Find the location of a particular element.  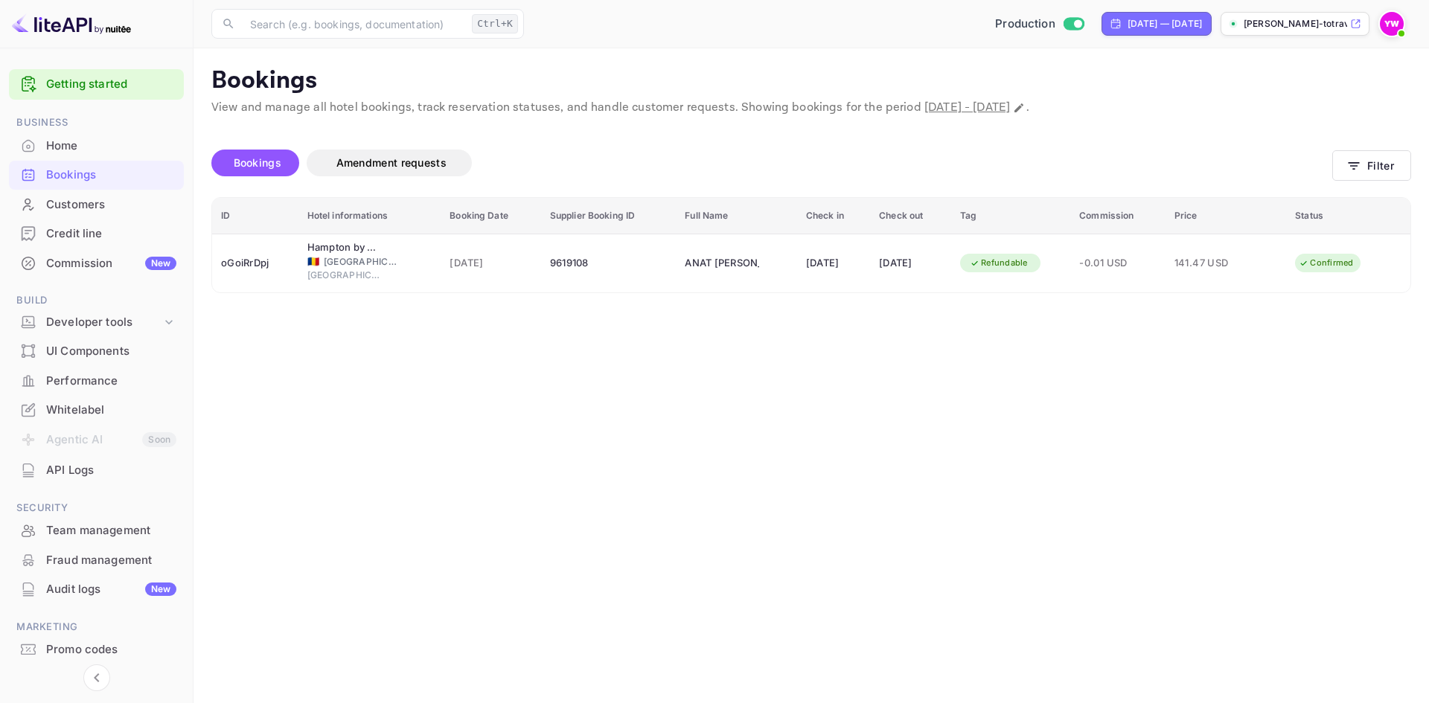

a: Fraud management is located at coordinates (96, 560).